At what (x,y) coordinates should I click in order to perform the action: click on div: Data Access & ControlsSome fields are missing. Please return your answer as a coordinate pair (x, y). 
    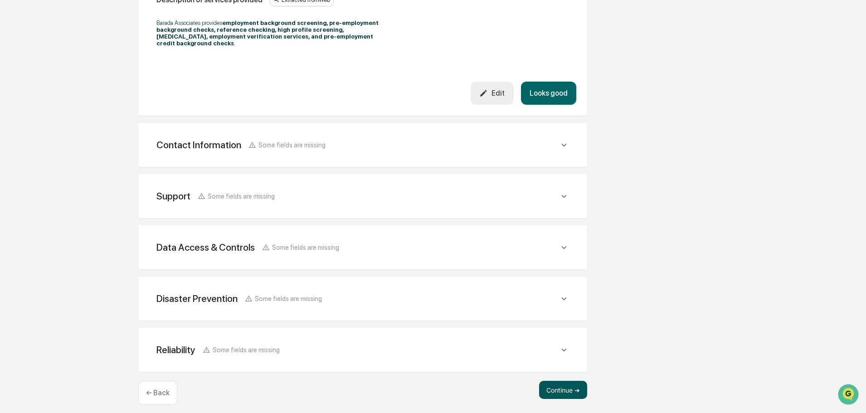
    Looking at the image, I should click on (363, 247).